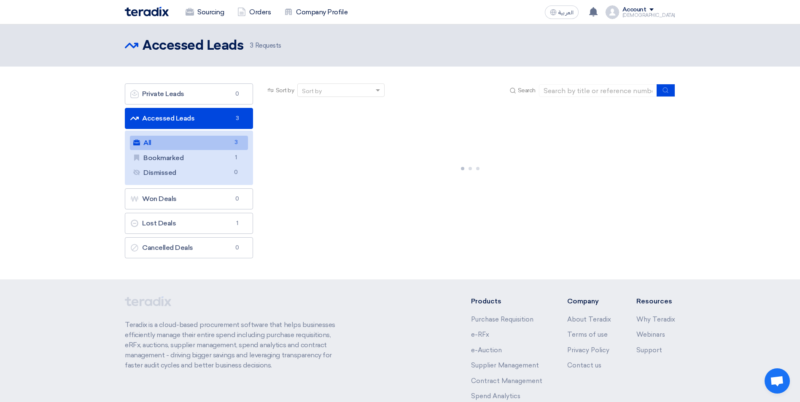 The image size is (800, 402). I want to click on li: Company, so click(589, 301).